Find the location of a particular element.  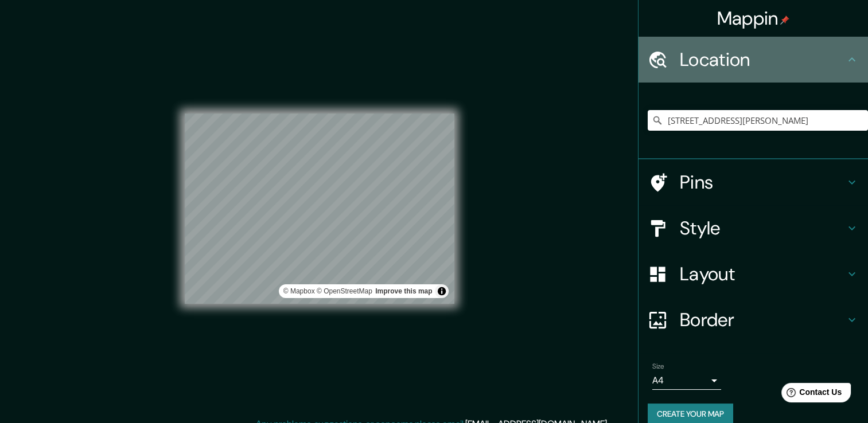

a: OpenStreetMap is located at coordinates (344, 291).